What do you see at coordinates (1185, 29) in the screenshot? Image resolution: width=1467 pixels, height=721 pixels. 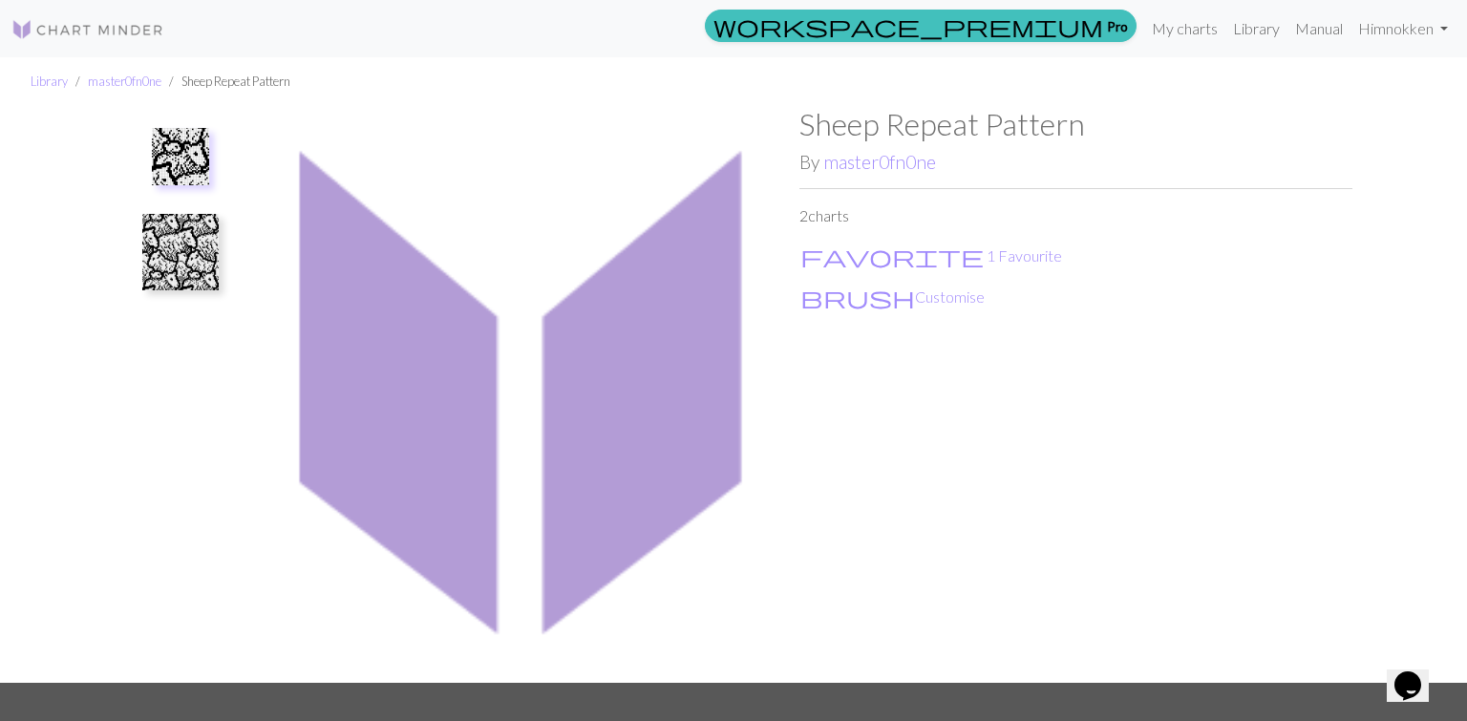 I see `a: My charts` at bounding box center [1185, 29].